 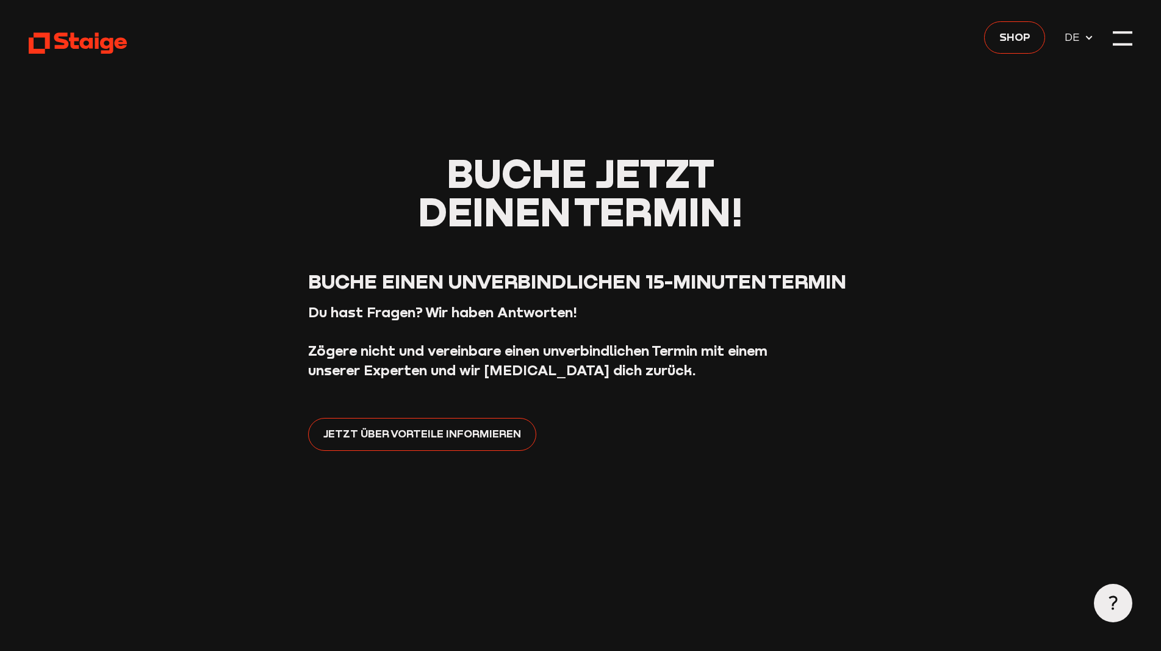 What do you see at coordinates (537, 360) in the screenshot?
I see `strong: Zögere nicht und vereinbare einen unverbindlichen Termin mit einem unserer Experten und wir [MEDI...` at bounding box center [537, 360].